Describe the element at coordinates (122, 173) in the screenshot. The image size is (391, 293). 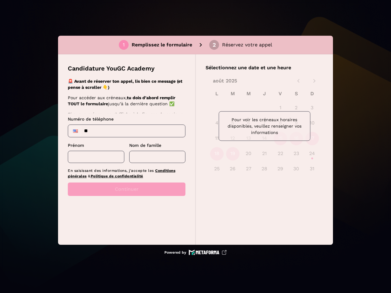
I see `a: Conditions générales` at that location.